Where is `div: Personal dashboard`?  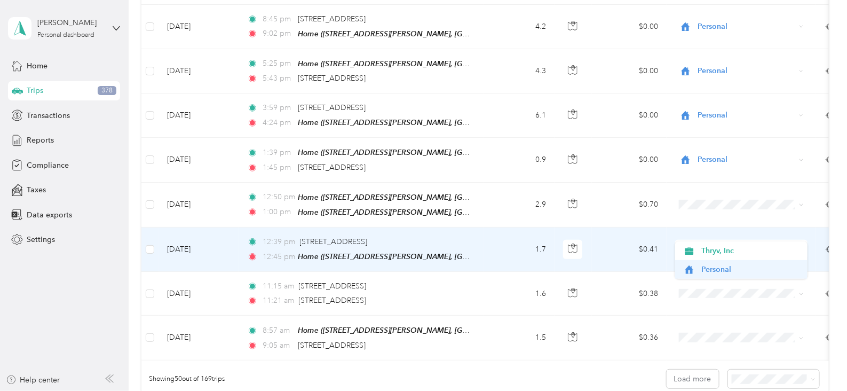
div: Personal dashboard is located at coordinates (66, 35).